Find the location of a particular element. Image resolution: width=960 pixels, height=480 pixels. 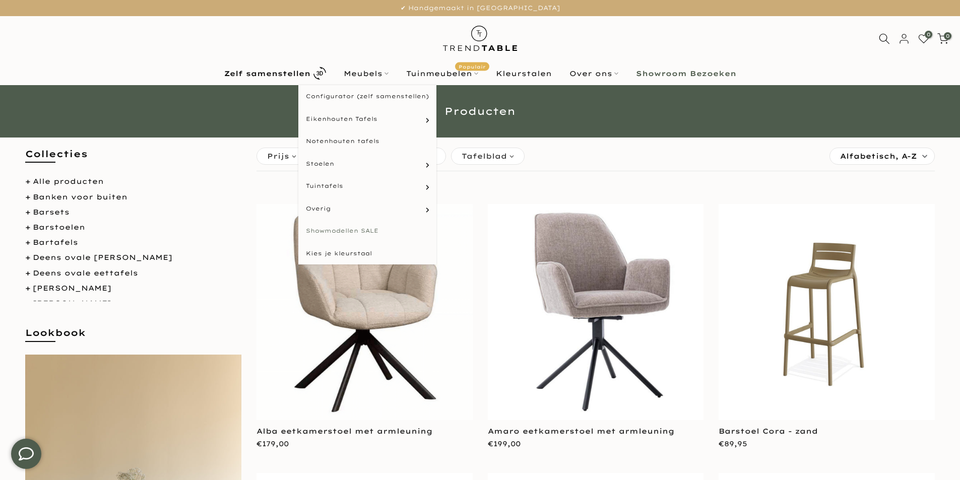

a: Meubels is located at coordinates (366, 74).